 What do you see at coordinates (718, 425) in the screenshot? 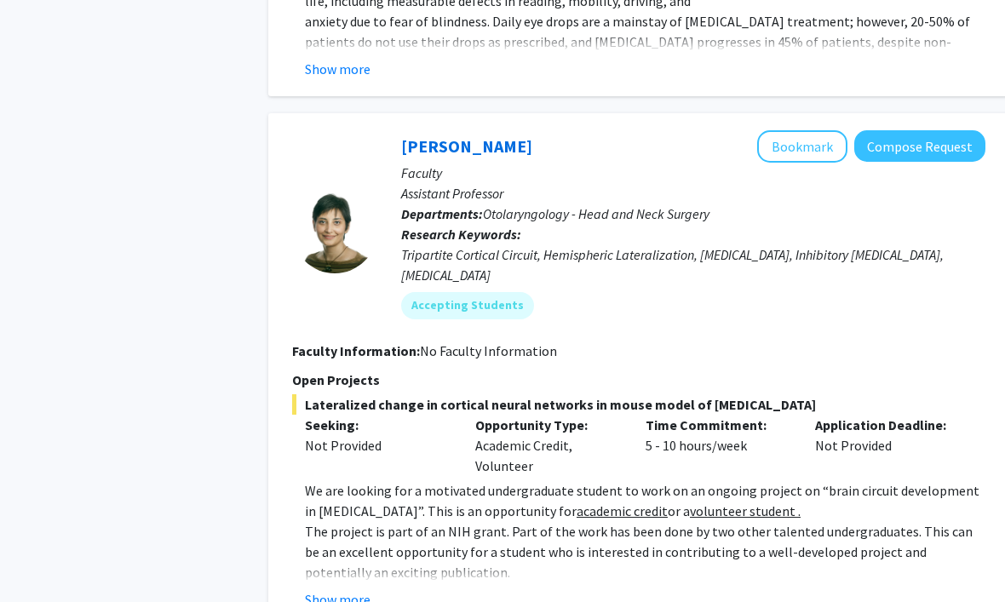
I see `p: Time Commitment:` at bounding box center [718, 425].